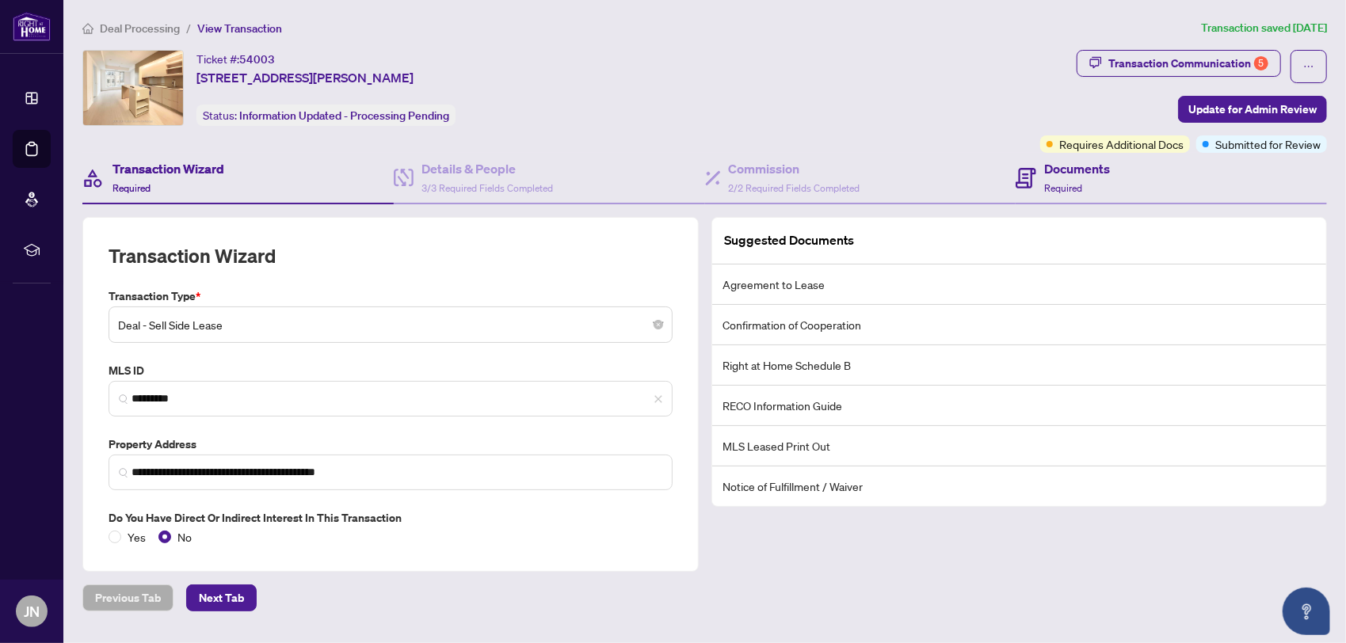 Image resolution: width=1346 pixels, height=643 pixels. Describe the element at coordinates (390, 371) in the screenshot. I see `label: MLS ID` at that location.